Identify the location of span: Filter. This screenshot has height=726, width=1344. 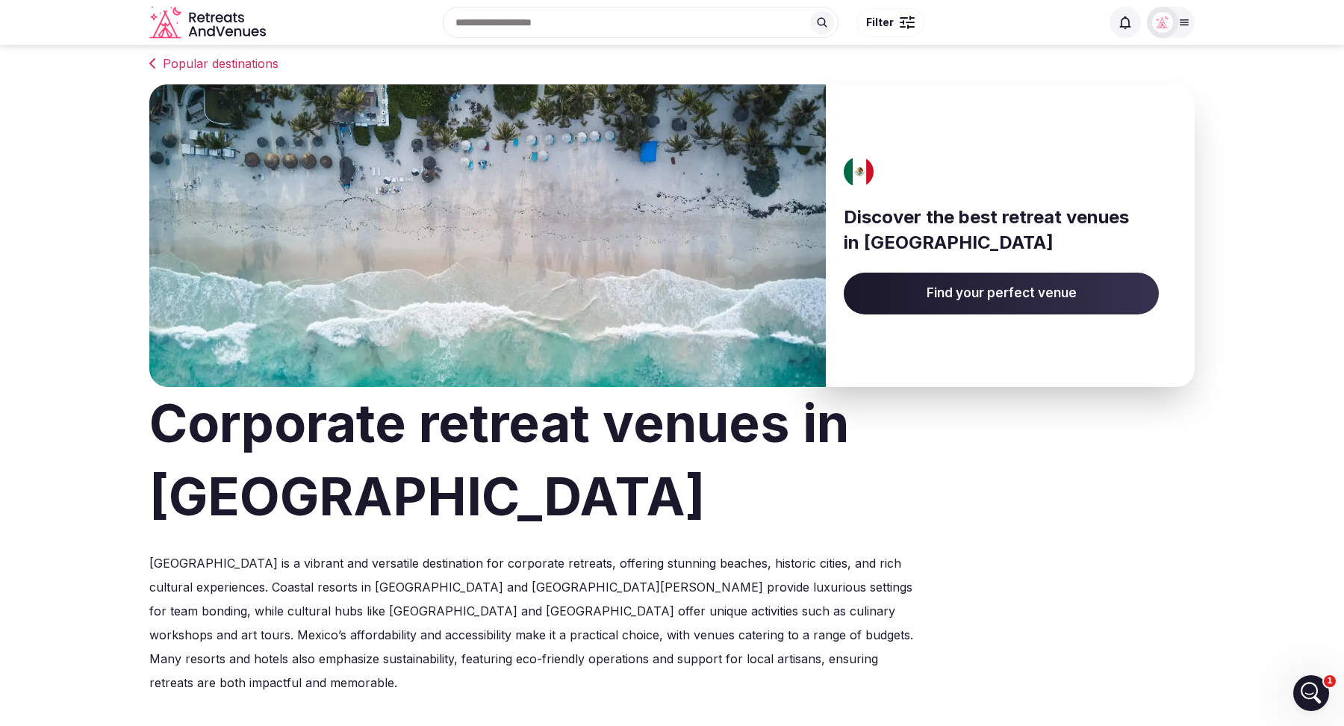
(880, 22).